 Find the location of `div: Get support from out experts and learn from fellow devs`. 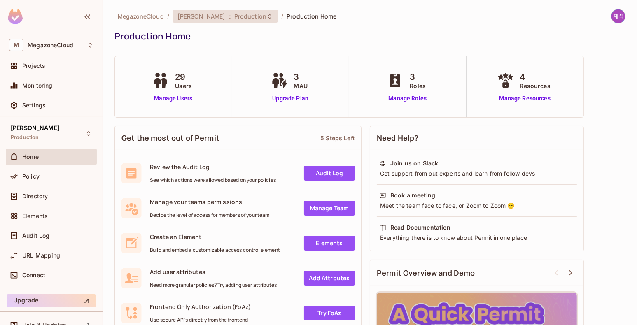

div: Get support from out experts and learn from fellow devs is located at coordinates (477, 174).